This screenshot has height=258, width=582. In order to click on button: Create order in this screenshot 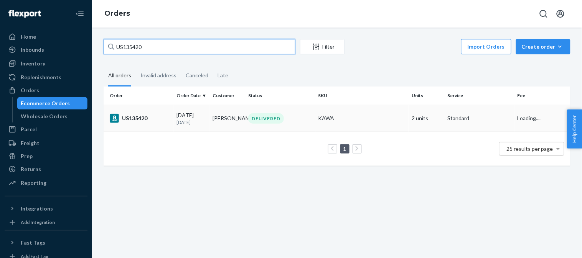, I will do `click(543, 47)`.